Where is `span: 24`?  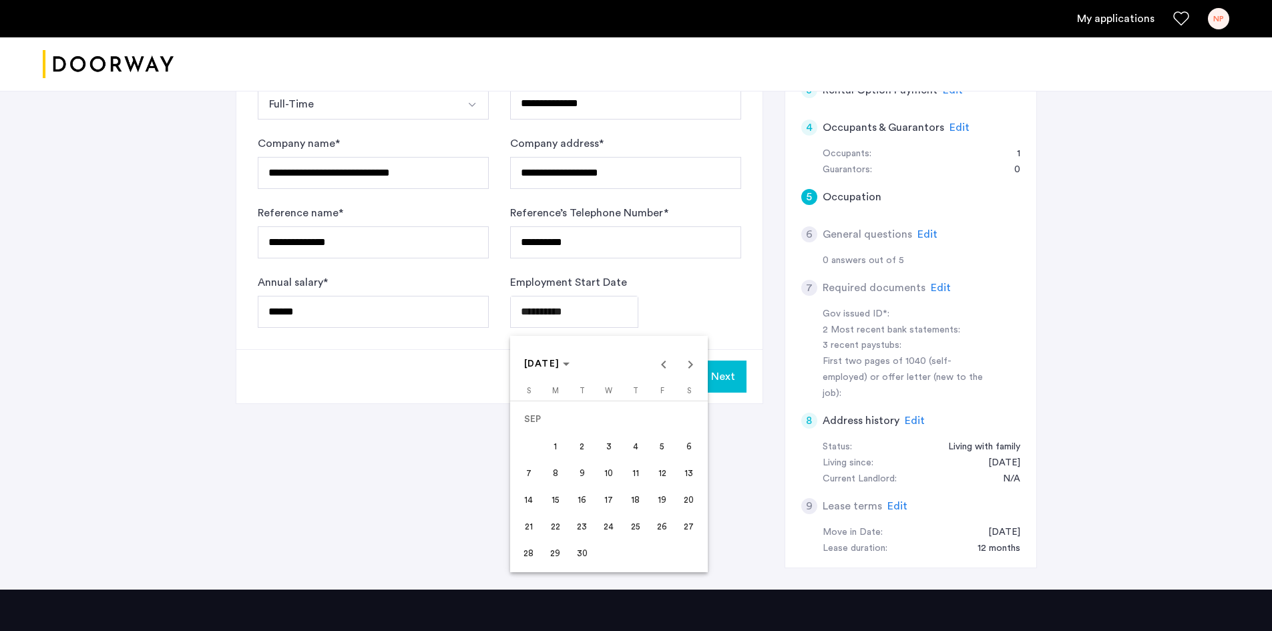 span: 24 is located at coordinates (609, 526).